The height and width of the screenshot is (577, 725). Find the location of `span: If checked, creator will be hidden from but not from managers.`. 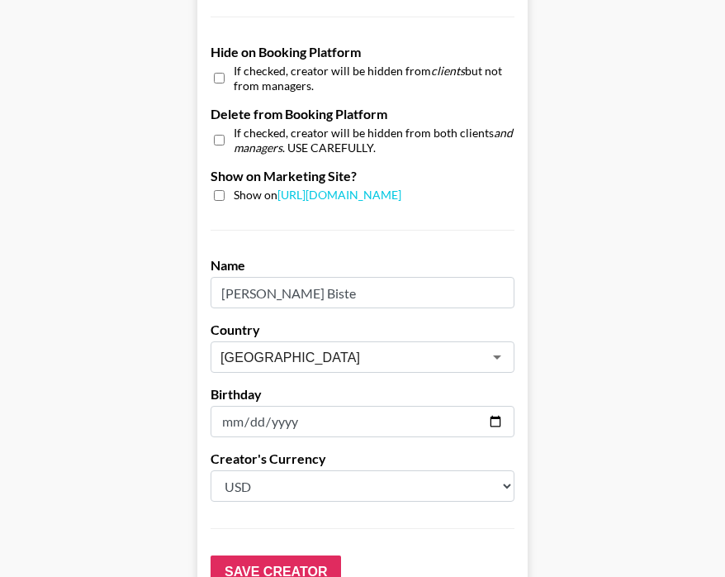

span: If checked, creator will be hidden from but not from managers. is located at coordinates (374, 78).